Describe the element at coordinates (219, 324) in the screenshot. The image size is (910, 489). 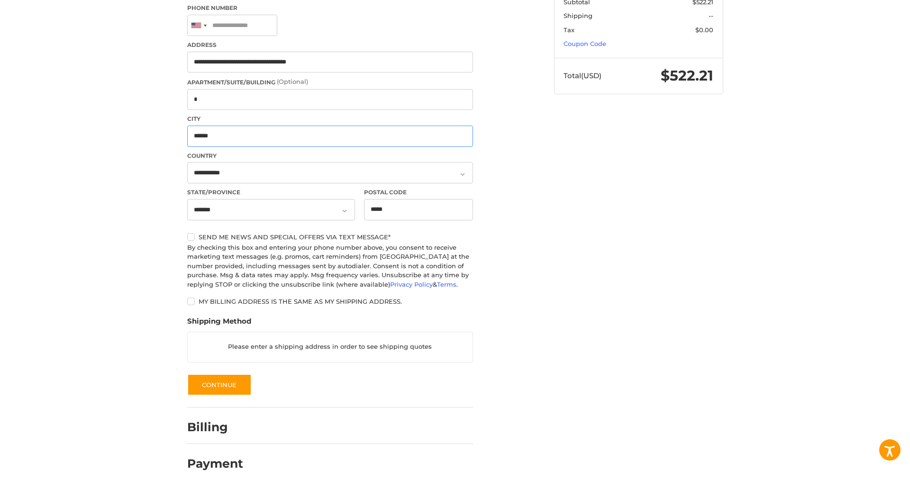
I see `legend: Shipping Method` at that location.